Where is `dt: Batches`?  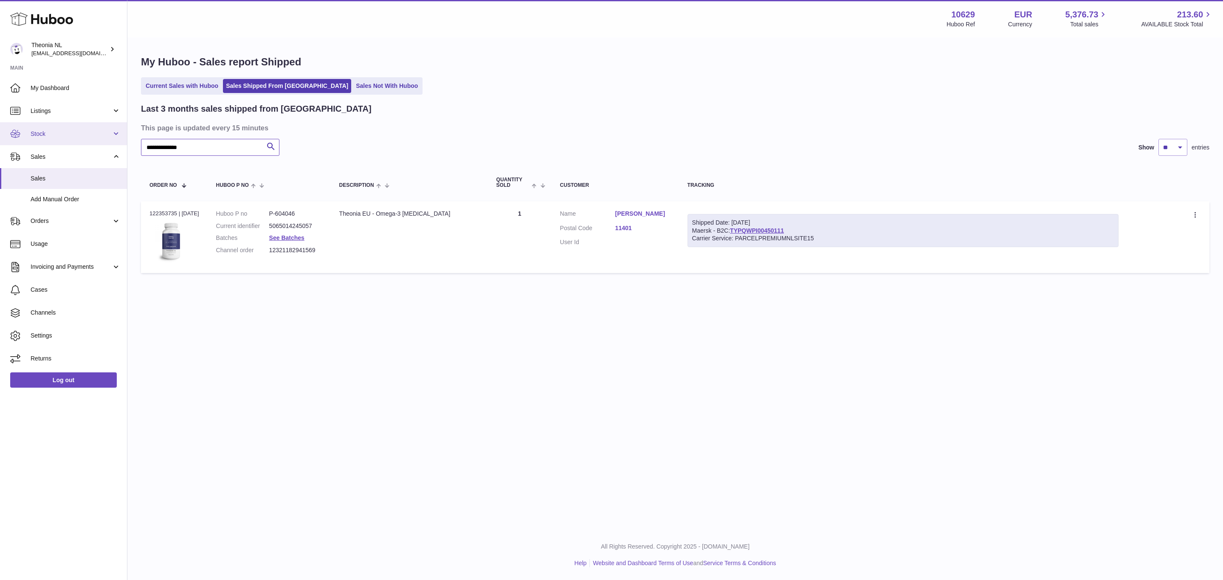 dt: Batches is located at coordinates (243, 238).